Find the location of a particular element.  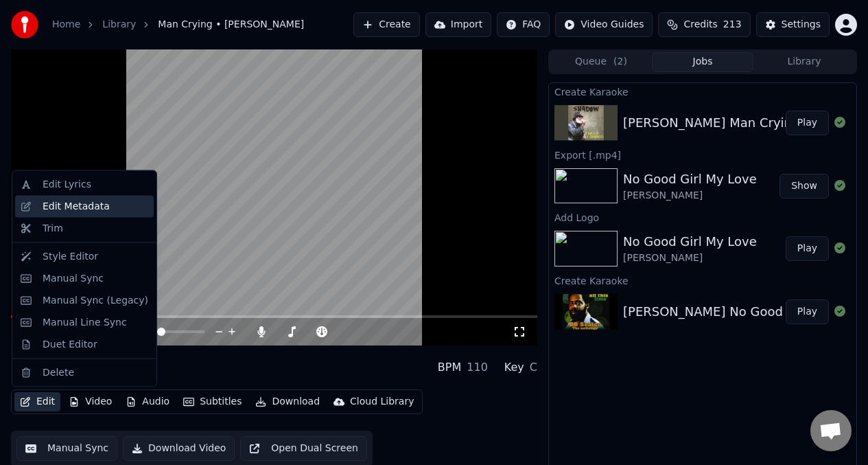

div: Manual Sync (Legacy) is located at coordinates (95, 300).